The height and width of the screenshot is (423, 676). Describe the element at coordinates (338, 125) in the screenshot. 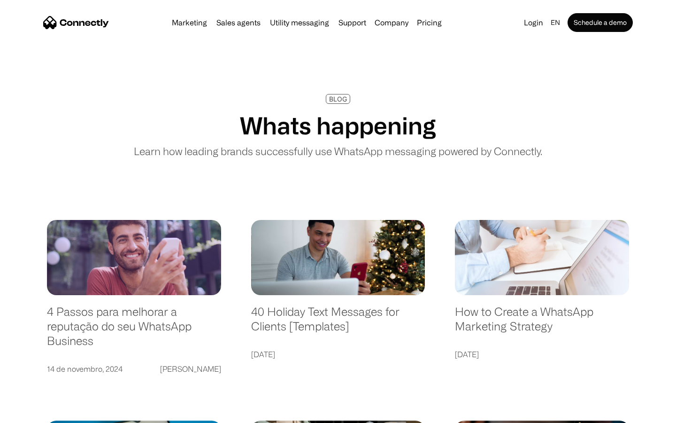

I see `h1: Whats happening` at that location.